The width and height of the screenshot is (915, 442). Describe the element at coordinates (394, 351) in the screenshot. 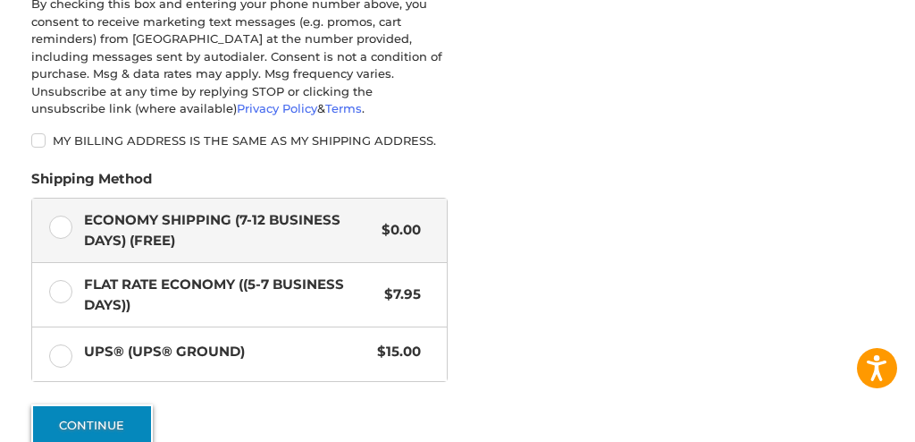

I see `span: $15.00` at that location.